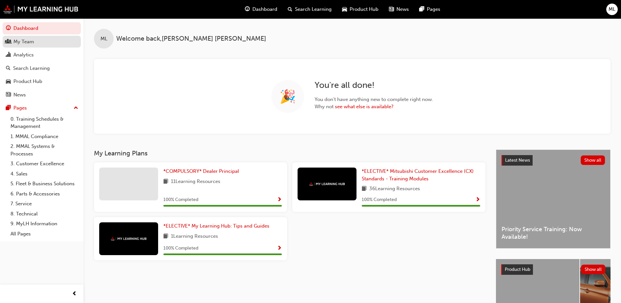 Image resolution: width=621 pixels, height=303 pixels. I want to click on div: Analytics, so click(24, 55).